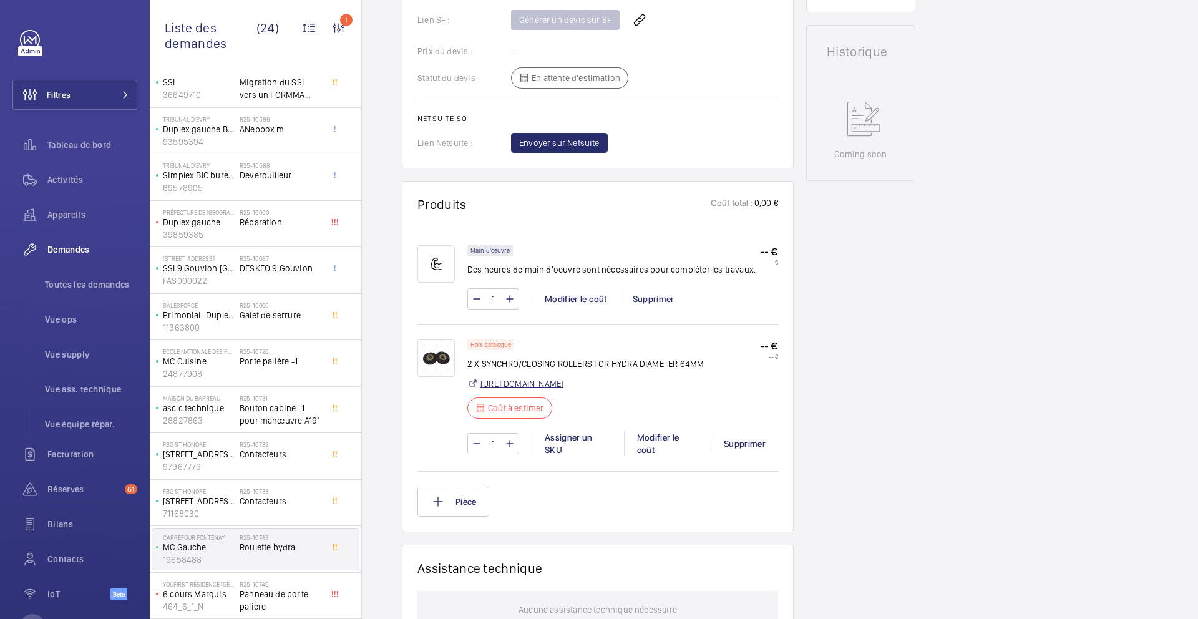  Describe the element at coordinates (198, 351) in the screenshot. I see `p: Ecole Nationale des finances publiques - Noisiel` at that location.